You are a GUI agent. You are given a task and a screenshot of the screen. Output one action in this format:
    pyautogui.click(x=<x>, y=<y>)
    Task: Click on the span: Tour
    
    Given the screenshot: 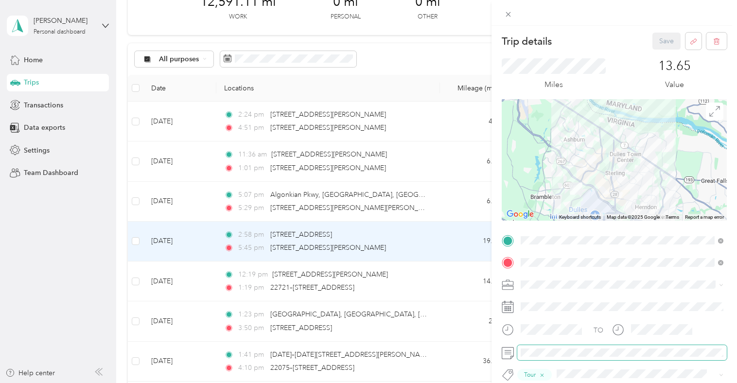 What is the action you would take?
    pyautogui.click(x=530, y=375)
    